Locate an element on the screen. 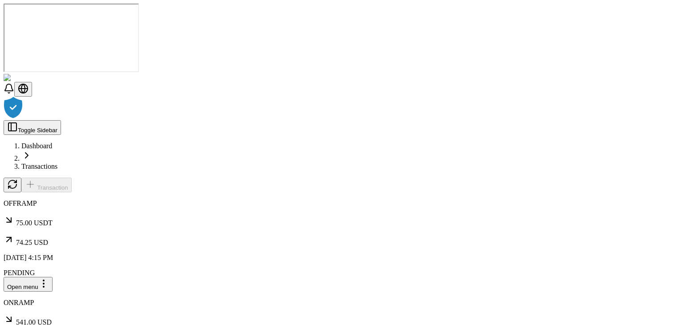 Image resolution: width=684 pixels, height=325 pixels. button: Toggle Sidebar is located at coordinates (32, 127).